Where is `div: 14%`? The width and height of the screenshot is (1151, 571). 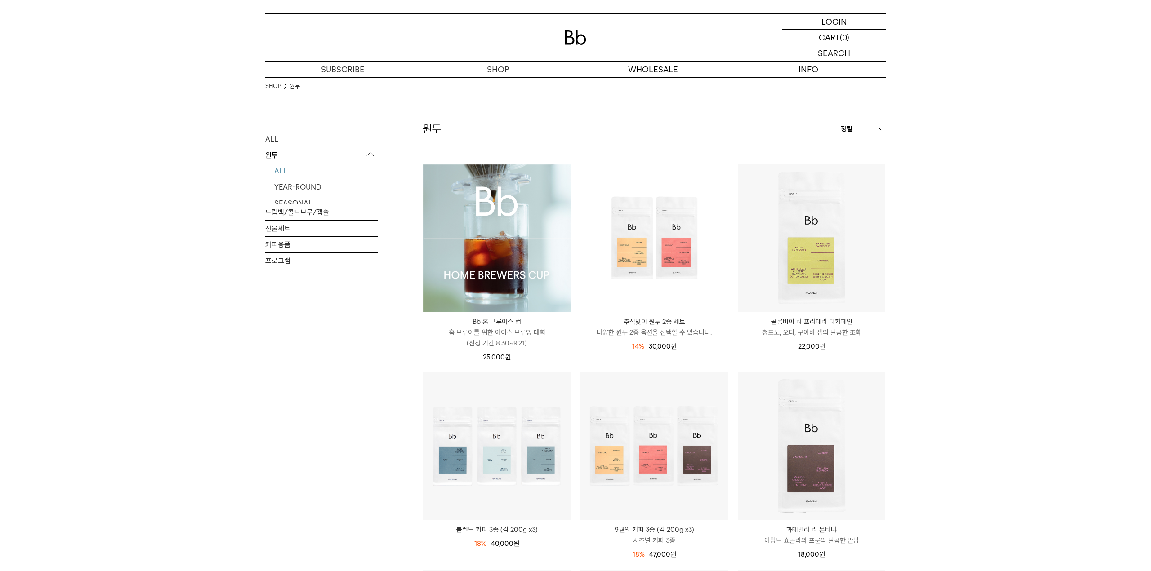 div: 14% is located at coordinates (638, 347).